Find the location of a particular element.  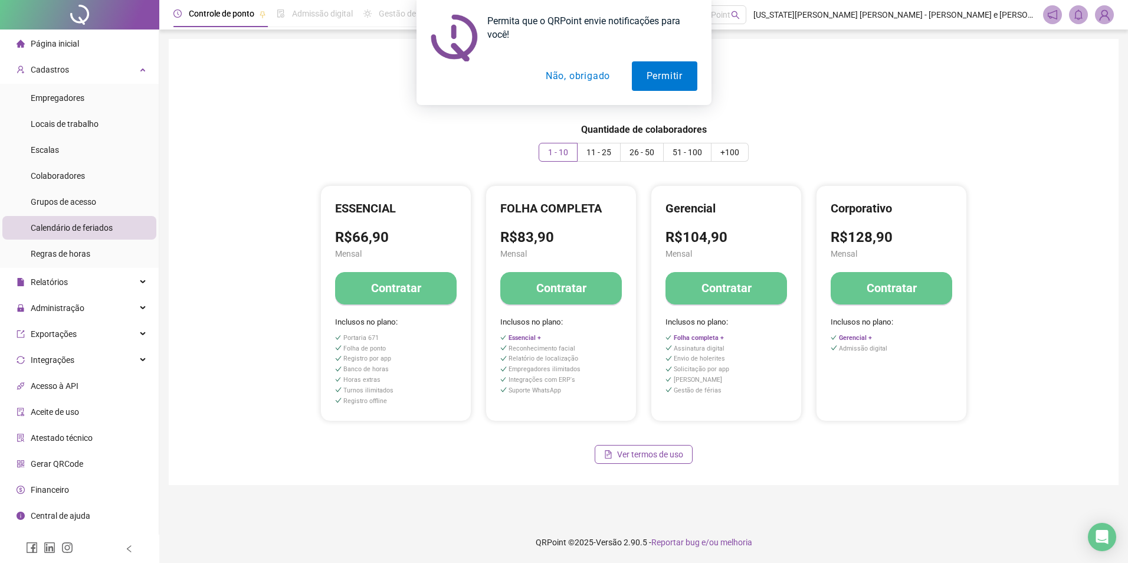

span: 1 - 10 is located at coordinates (558, 152).